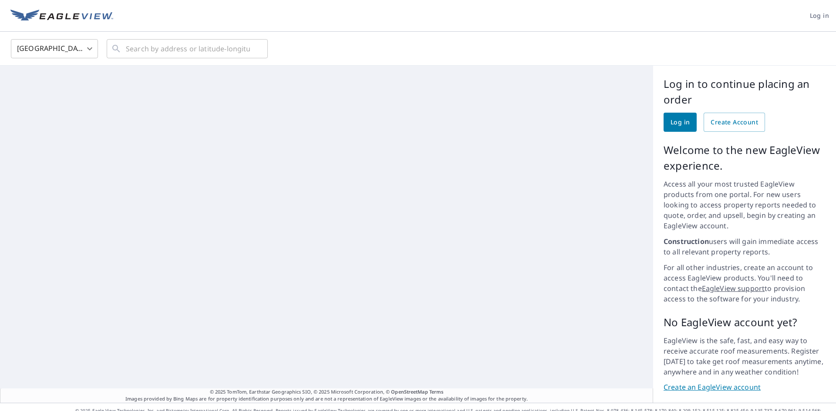  Describe the element at coordinates (734, 122) in the screenshot. I see `span: Create Account` at that location.